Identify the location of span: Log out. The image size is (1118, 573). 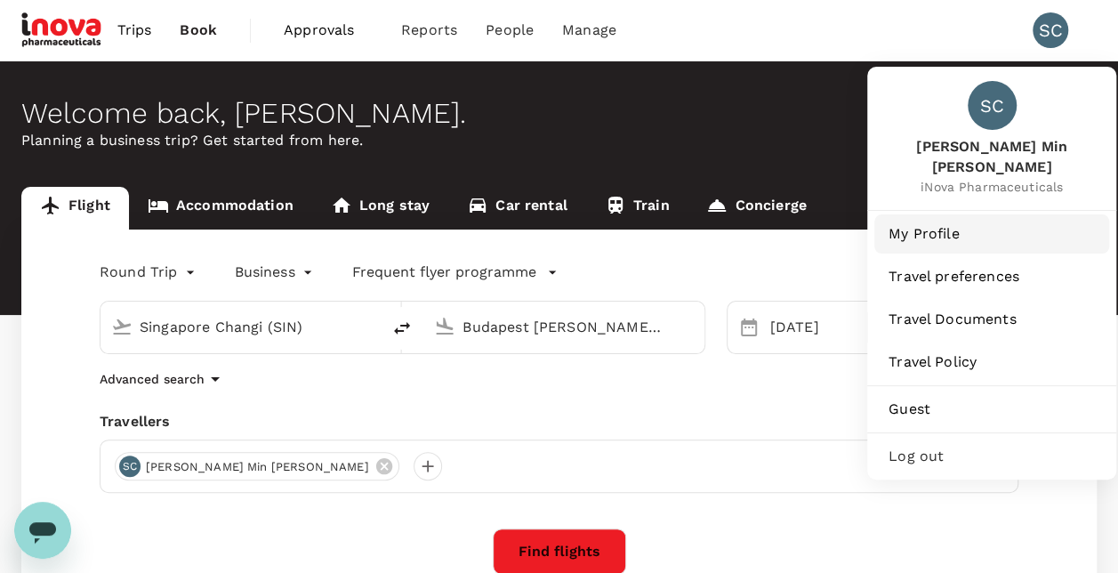
(991, 456).